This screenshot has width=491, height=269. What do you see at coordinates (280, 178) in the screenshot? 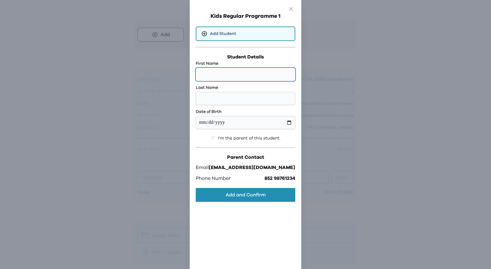
I see `span: 852 98761234` at bounding box center [280, 178].